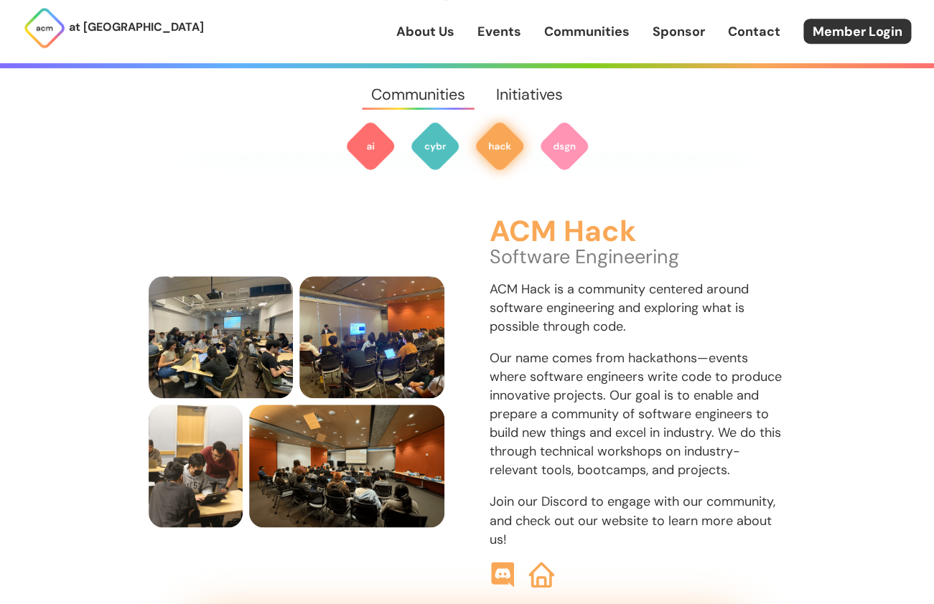 Image resolution: width=934 pixels, height=604 pixels. I want to click on img: ACM Hack Website, so click(541, 575).